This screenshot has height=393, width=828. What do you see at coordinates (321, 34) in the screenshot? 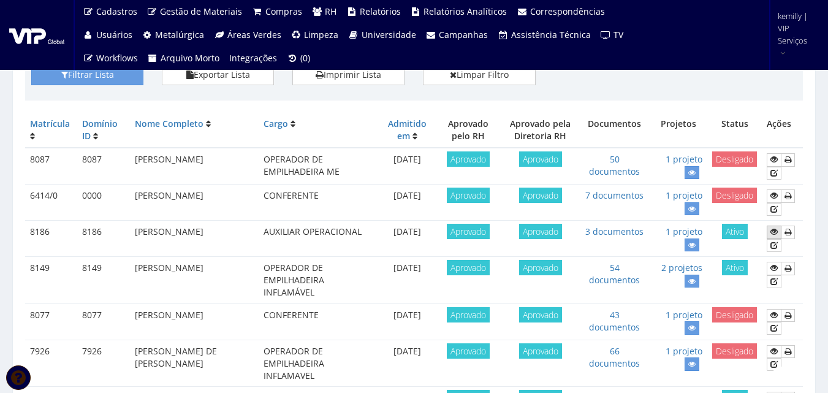
I see `span: Limpeza` at bounding box center [321, 34].